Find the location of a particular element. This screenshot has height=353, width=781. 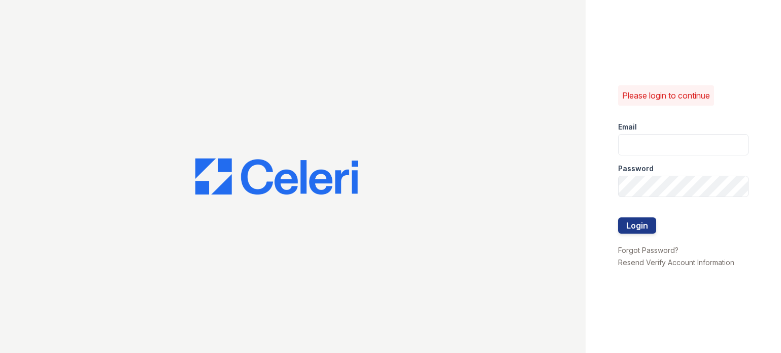

img: CE_Logo_Blue-a8612792a0a2168367f1c8372b55b34899dd931a85d93a1a3d3e32e68fde9ad4.png is located at coordinates (276, 177).